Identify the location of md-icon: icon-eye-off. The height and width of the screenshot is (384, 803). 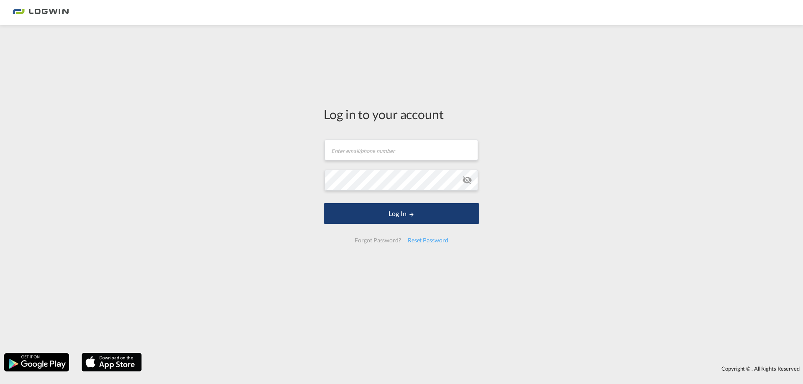
(467, 180).